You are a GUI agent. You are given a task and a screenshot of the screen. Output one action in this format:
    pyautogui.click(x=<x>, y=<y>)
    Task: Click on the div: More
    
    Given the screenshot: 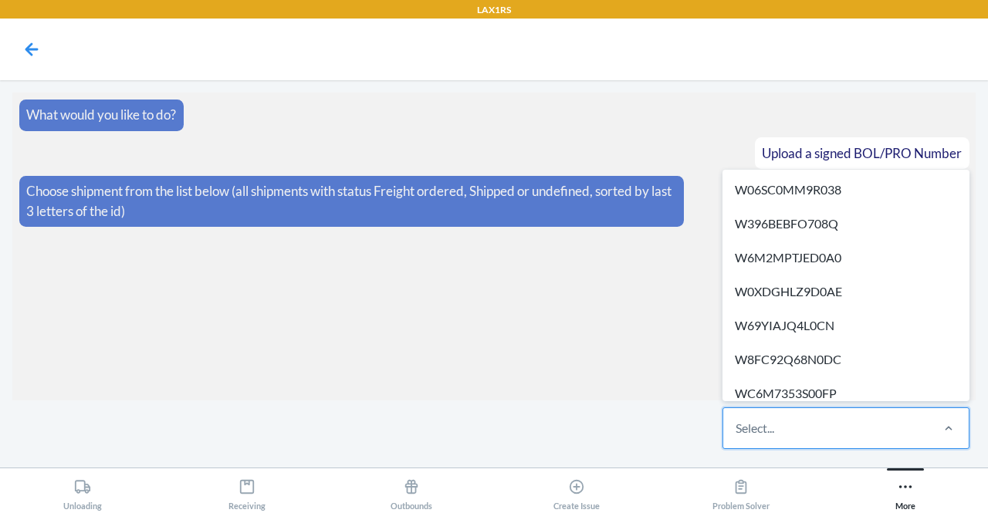 What is the action you would take?
    pyautogui.click(x=905, y=492)
    